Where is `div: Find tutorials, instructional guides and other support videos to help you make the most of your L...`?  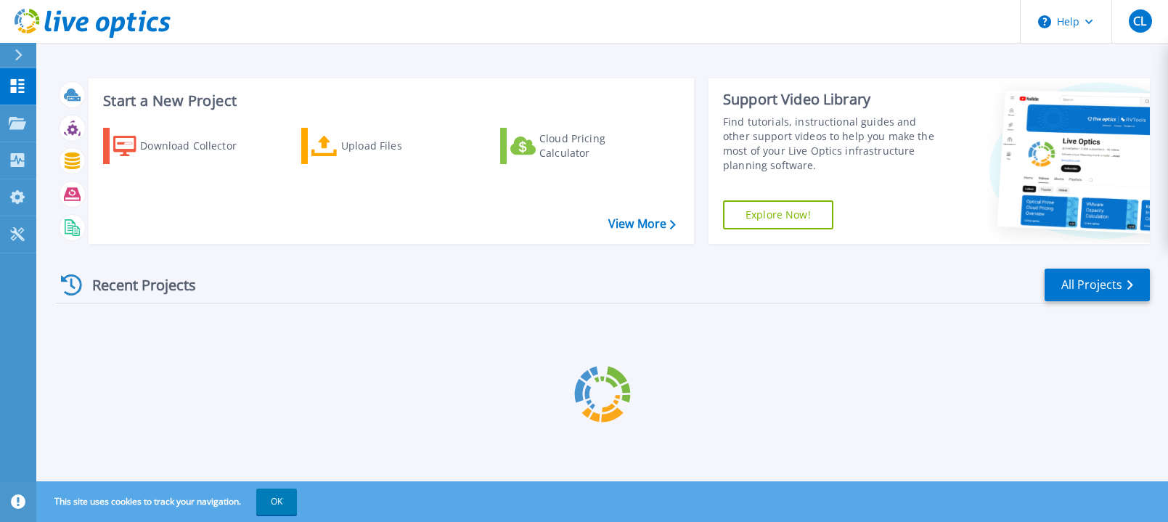 div: Find tutorials, instructional guides and other support videos to help you make the most of your L... is located at coordinates (834, 144).